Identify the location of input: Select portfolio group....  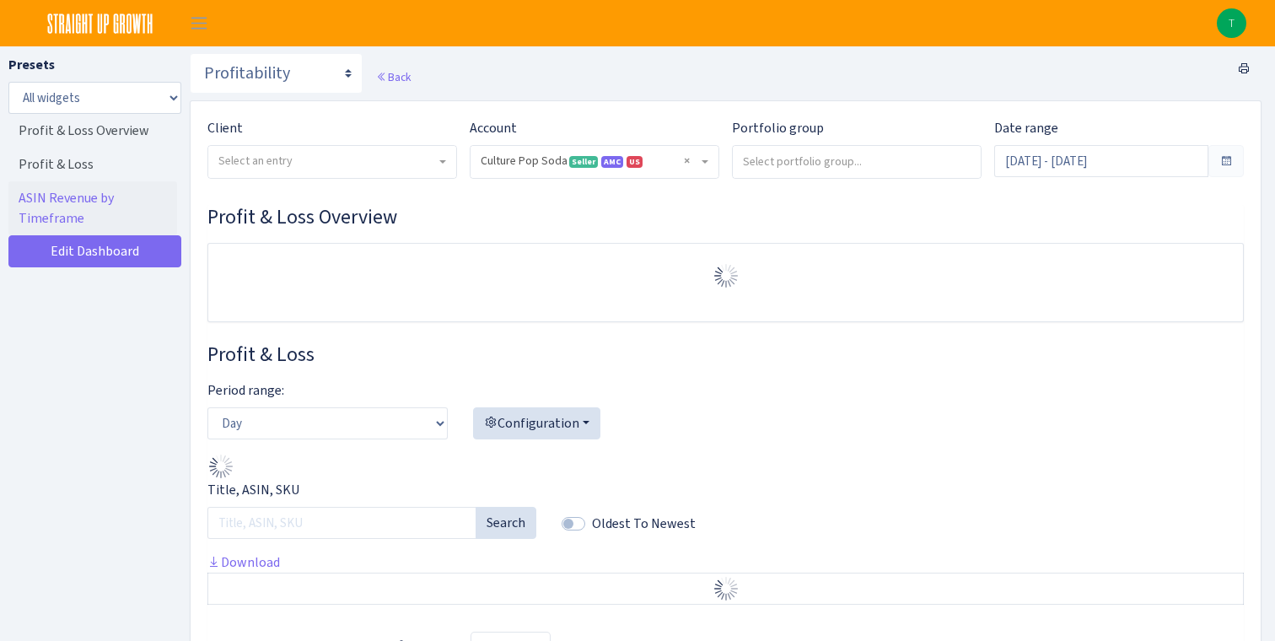
(857, 161).